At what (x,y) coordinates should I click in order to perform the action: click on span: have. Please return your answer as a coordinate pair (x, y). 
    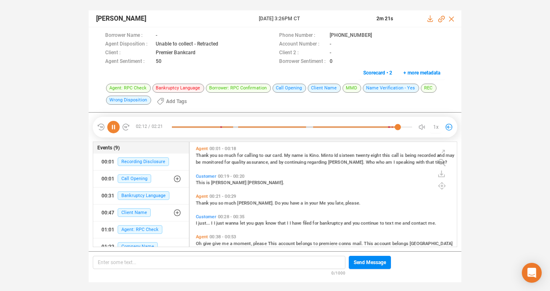
    Looking at the image, I should click on (295, 203).